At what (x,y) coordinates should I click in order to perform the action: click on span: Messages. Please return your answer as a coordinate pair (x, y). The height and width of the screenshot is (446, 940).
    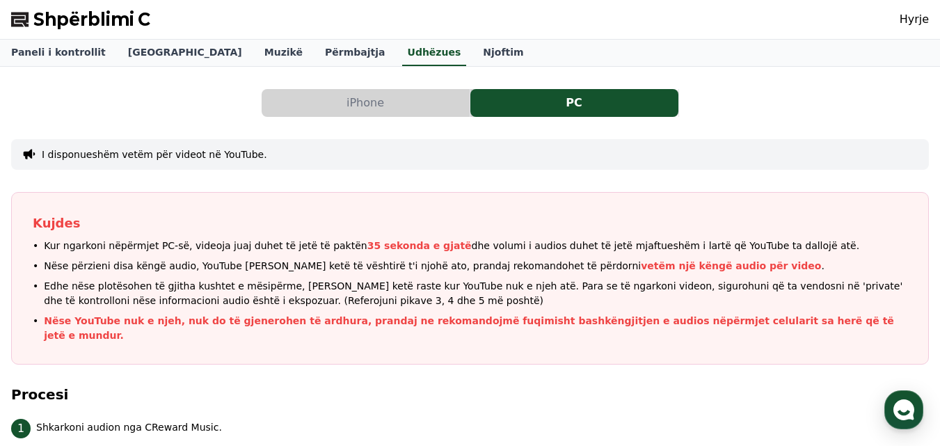
    Looking at the image, I should click on (136, 358).